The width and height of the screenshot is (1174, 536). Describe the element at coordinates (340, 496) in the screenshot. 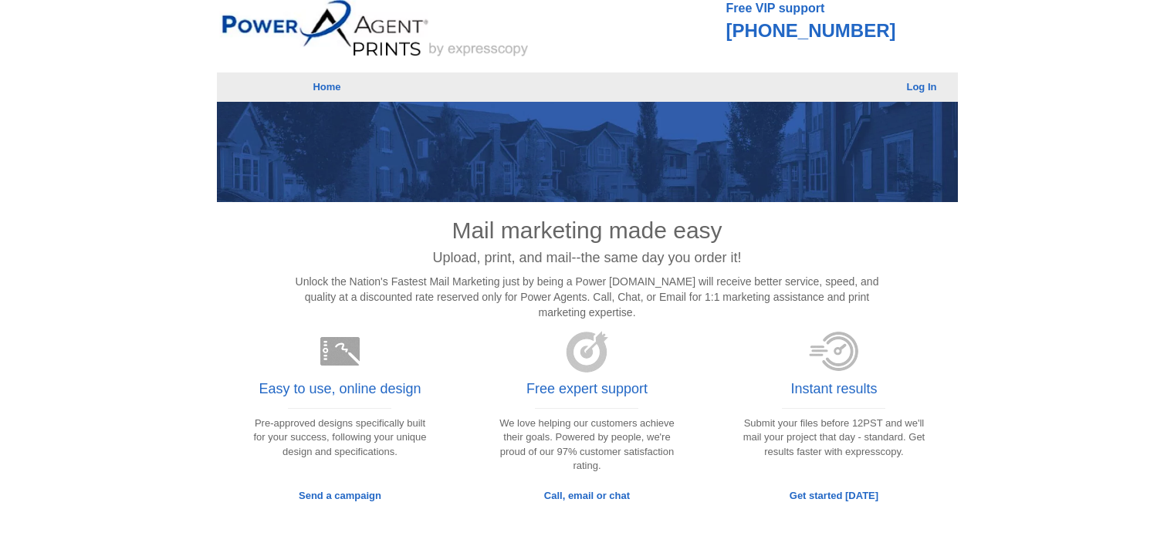

I see `a: Send a campaign` at that location.